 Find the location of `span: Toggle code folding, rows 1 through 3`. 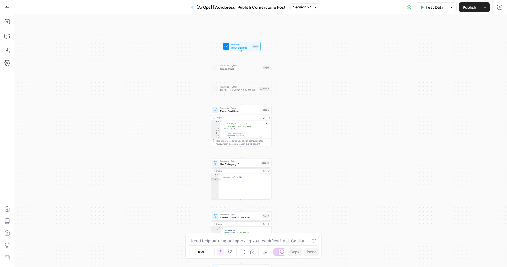

span: Toggle code folding, rows 1 through 3 is located at coordinates (217, 174).